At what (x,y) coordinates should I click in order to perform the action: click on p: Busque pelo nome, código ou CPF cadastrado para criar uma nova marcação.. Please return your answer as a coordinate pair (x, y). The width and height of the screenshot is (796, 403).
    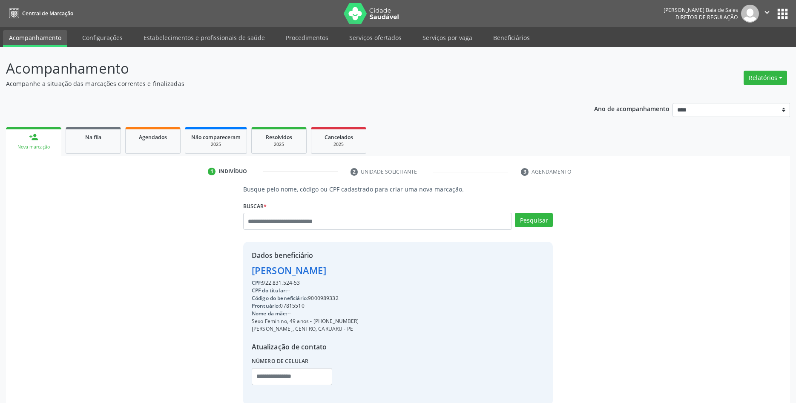
    Looking at the image, I should click on (398, 189).